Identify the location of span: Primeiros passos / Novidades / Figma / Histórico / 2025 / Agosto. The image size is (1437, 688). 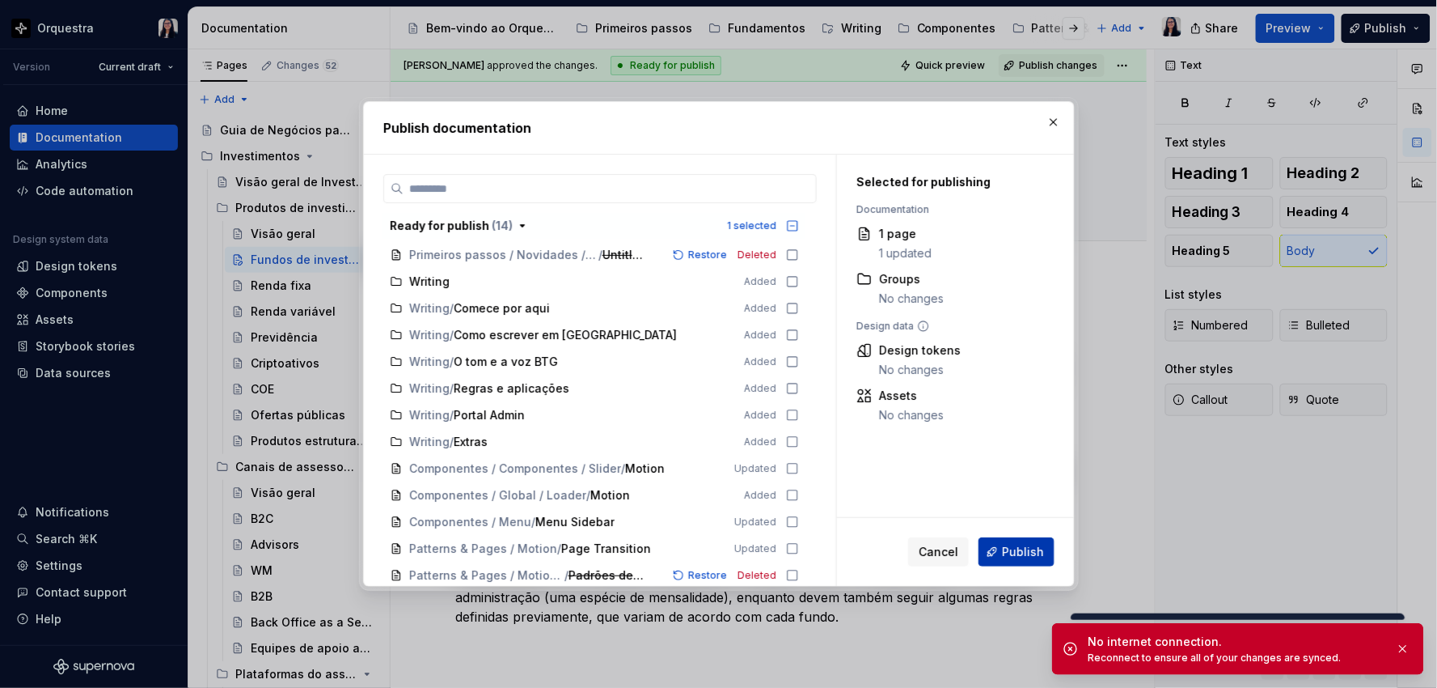
(504, 255).